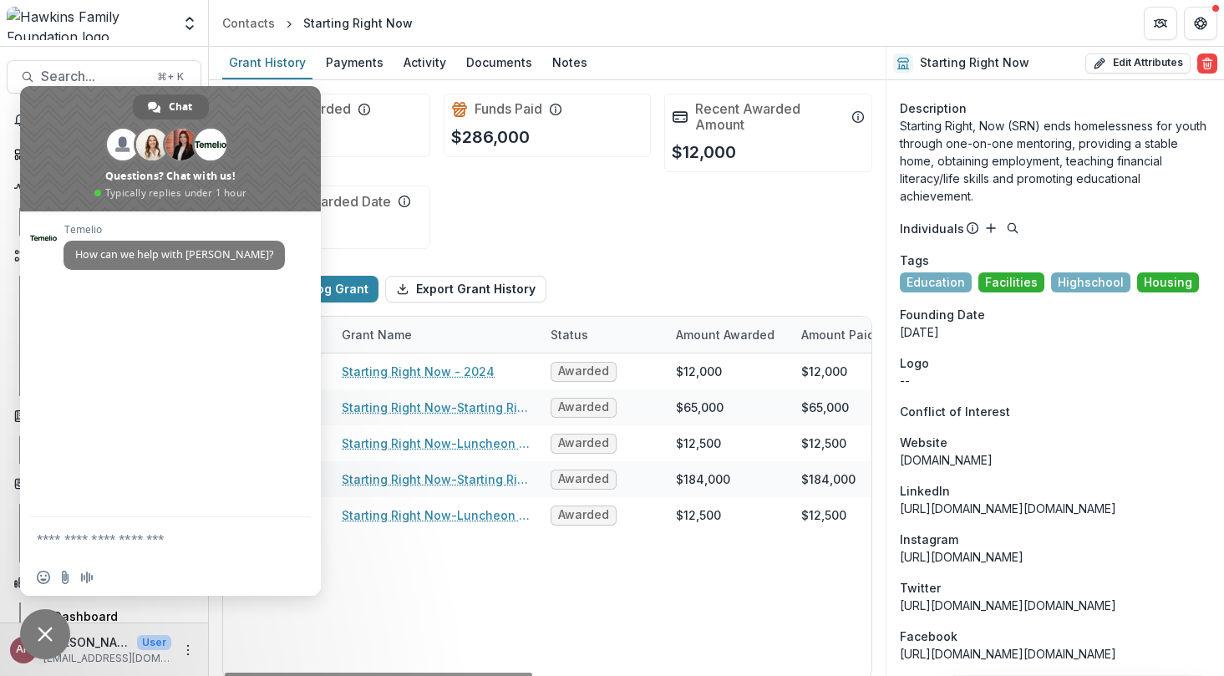 Image resolution: width=1224 pixels, height=676 pixels. Describe the element at coordinates (174, 230) in the screenshot. I see `span: Temelio` at that location.